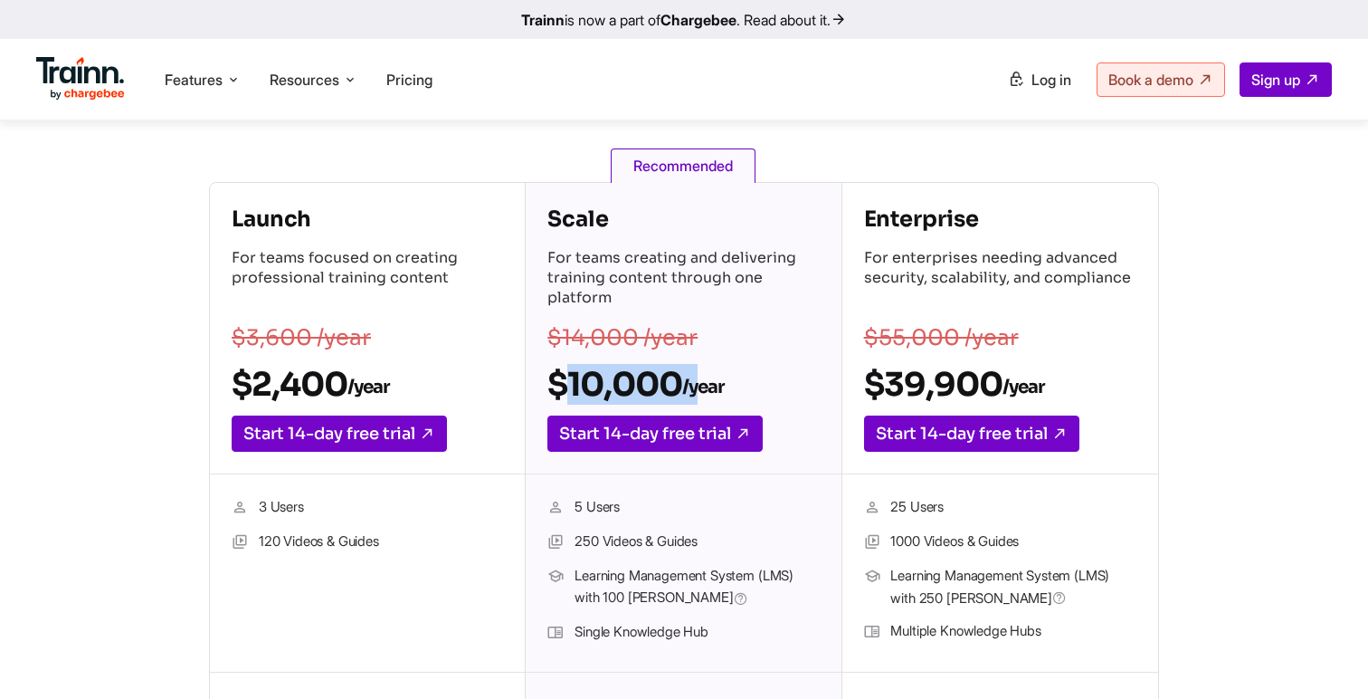 This screenshot has height=699, width=1368. What do you see at coordinates (683, 219) in the screenshot?
I see `h4: Scale` at bounding box center [683, 219].